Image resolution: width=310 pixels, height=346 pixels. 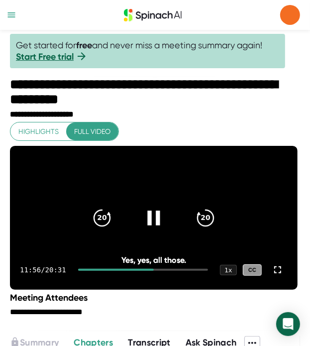 I want to click on button: Full video, so click(x=92, y=131).